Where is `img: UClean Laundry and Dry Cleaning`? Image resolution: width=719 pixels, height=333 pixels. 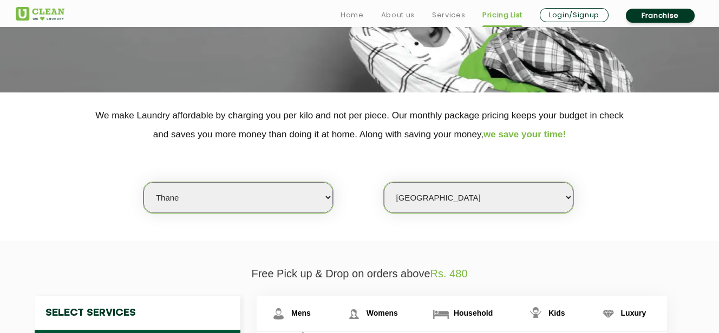
img: UClean Laundry and Dry Cleaning is located at coordinates (40, 14).